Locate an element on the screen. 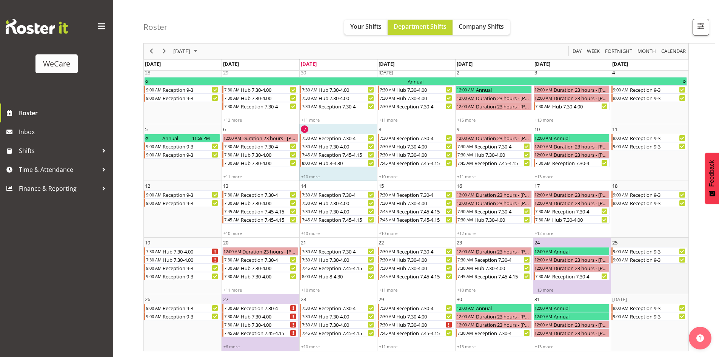 The width and height of the screenshot is (719, 357). div: Reception 9-3 Begin From Saturday, October 18, 2025 at 9:00:00 AM GMT+13:00 Ends At Saturday, Oct... is located at coordinates (649, 203).